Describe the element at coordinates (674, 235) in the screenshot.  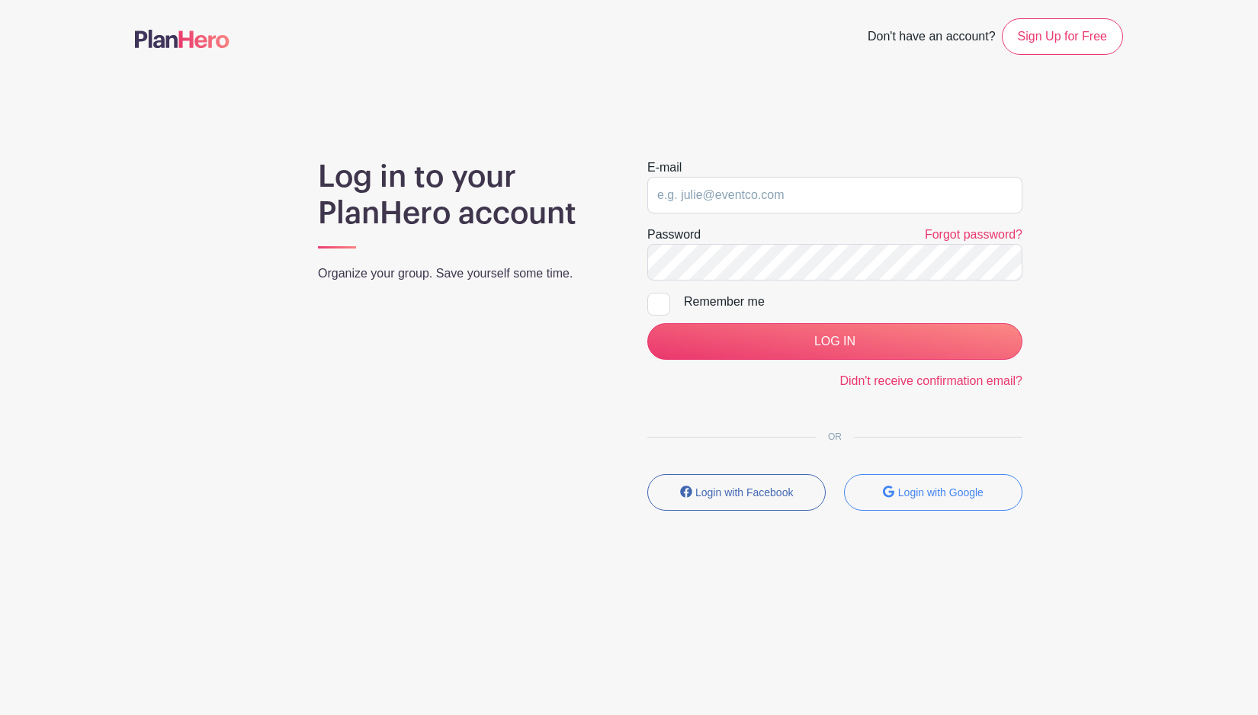
I see `label: Password` at that location.